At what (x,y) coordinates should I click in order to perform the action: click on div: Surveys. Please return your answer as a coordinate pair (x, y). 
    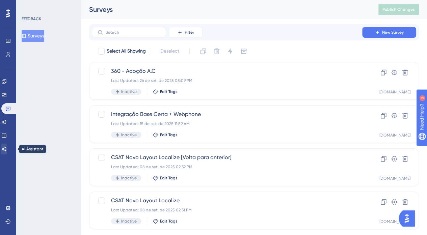
    Looking at the image, I should click on (225, 9).